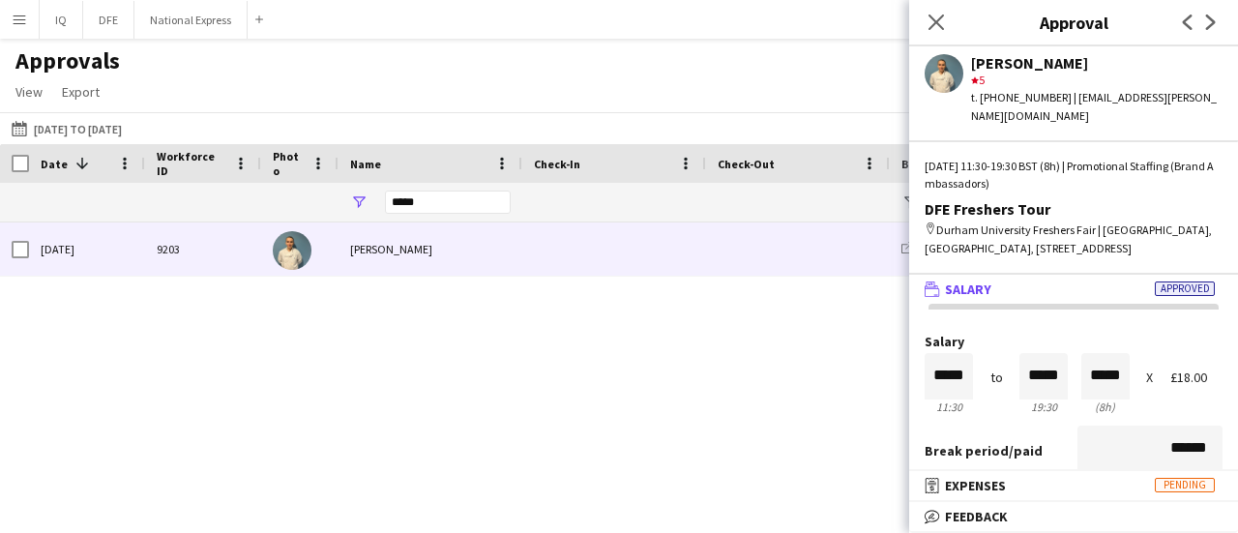  Describe the element at coordinates (966, 451) in the screenshot. I see `span: Break period` at that location.